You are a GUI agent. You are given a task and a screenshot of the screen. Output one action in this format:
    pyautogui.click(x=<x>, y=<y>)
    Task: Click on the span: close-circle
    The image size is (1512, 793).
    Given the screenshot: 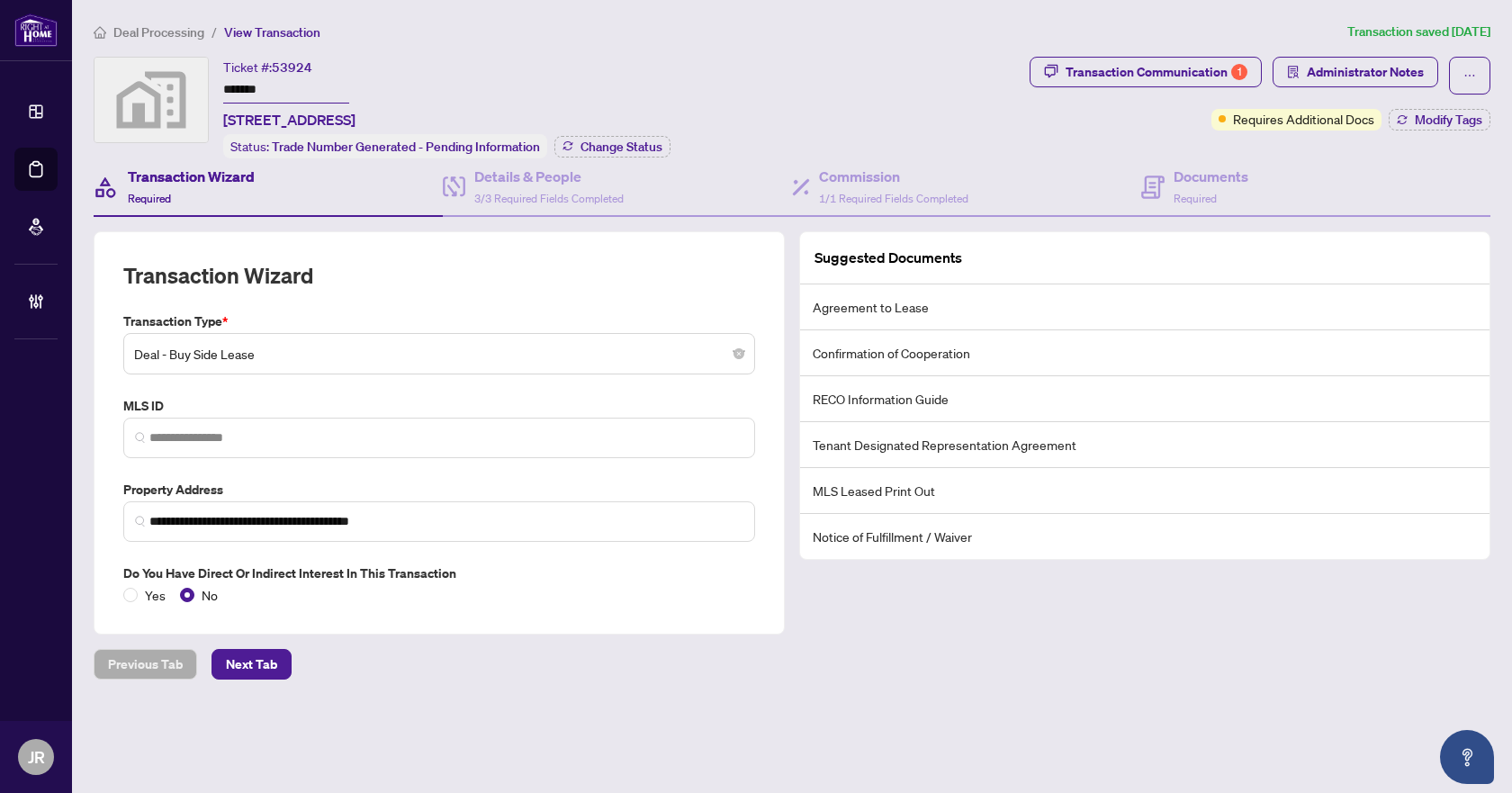 What is the action you would take?
    pyautogui.click(x=739, y=354)
    